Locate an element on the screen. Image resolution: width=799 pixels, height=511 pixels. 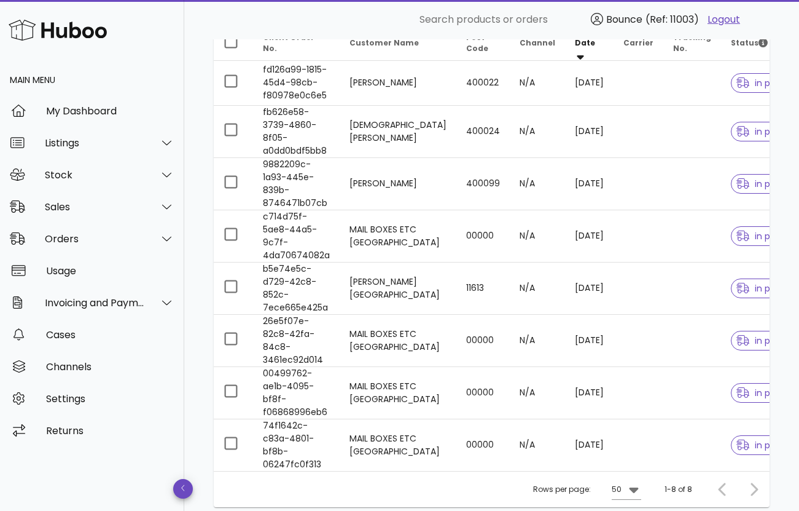
span: Bounce is located at coordinates (624, 19).